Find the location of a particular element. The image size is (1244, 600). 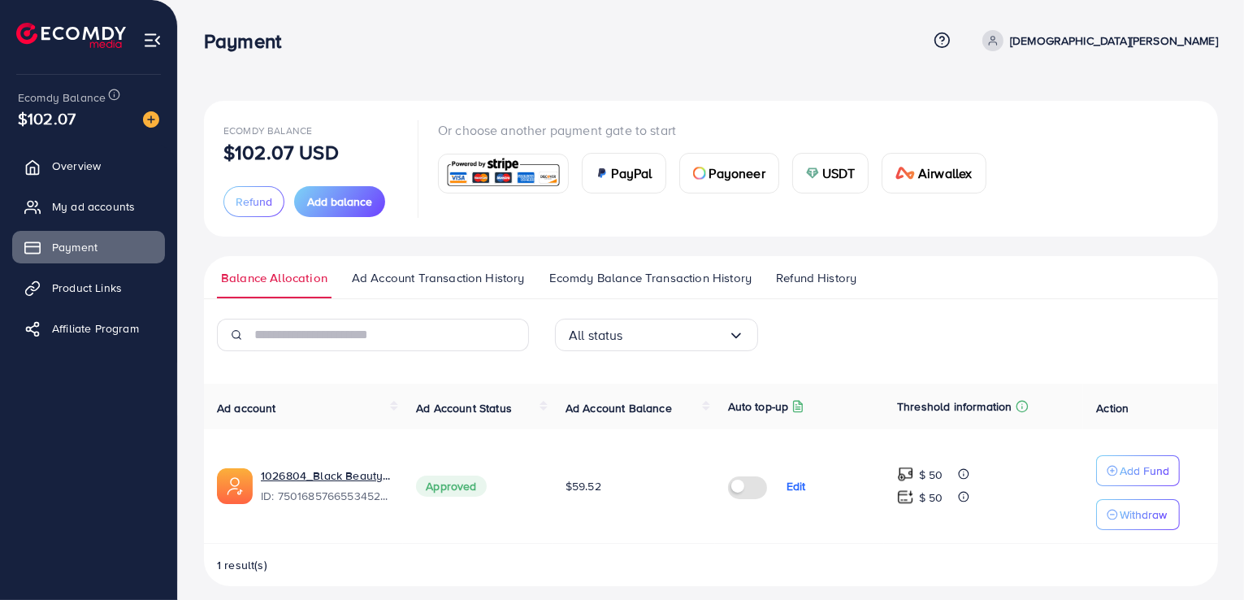

input: Search for option is located at coordinates (675, 335).